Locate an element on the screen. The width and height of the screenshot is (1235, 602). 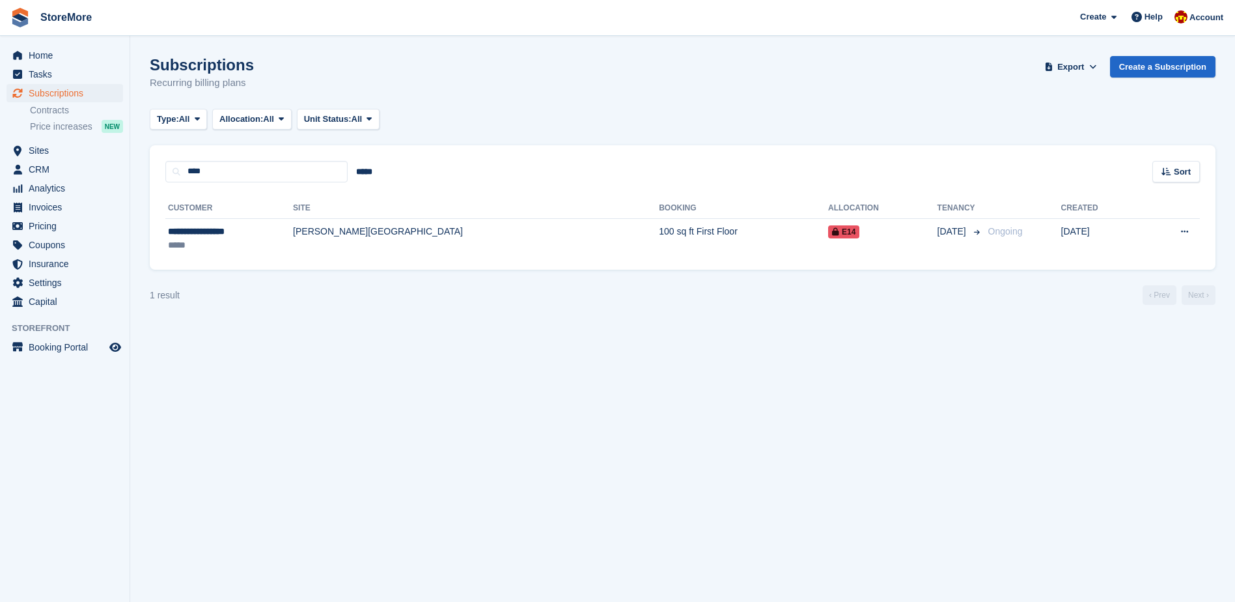
button: Export is located at coordinates (1071, 66).